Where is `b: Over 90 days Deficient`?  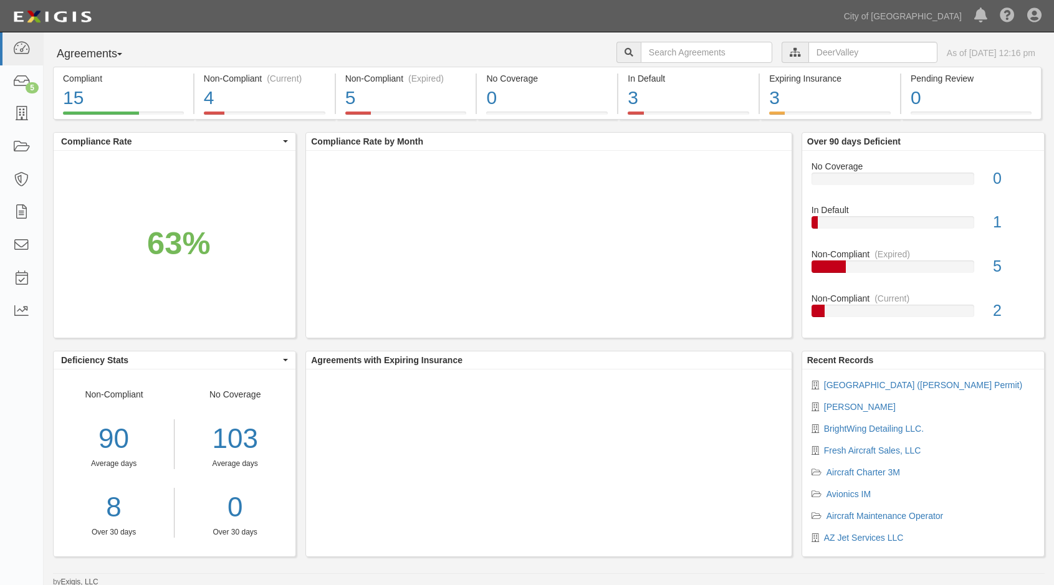 b: Over 90 days Deficient is located at coordinates (854, 141).